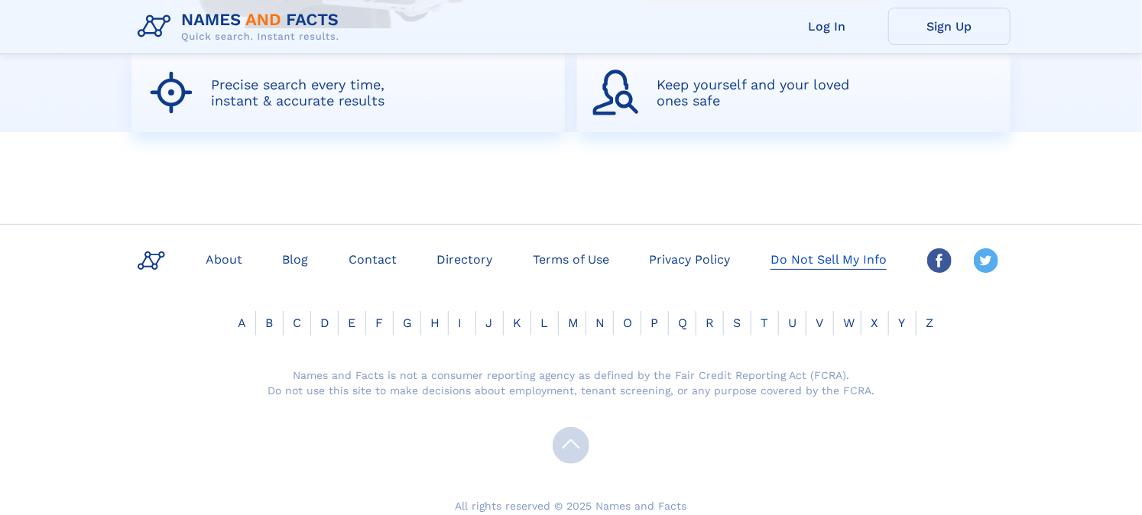 This screenshot has height=515, width=1142. What do you see at coordinates (819, 323) in the screenshot?
I see `a: V` at bounding box center [819, 323].